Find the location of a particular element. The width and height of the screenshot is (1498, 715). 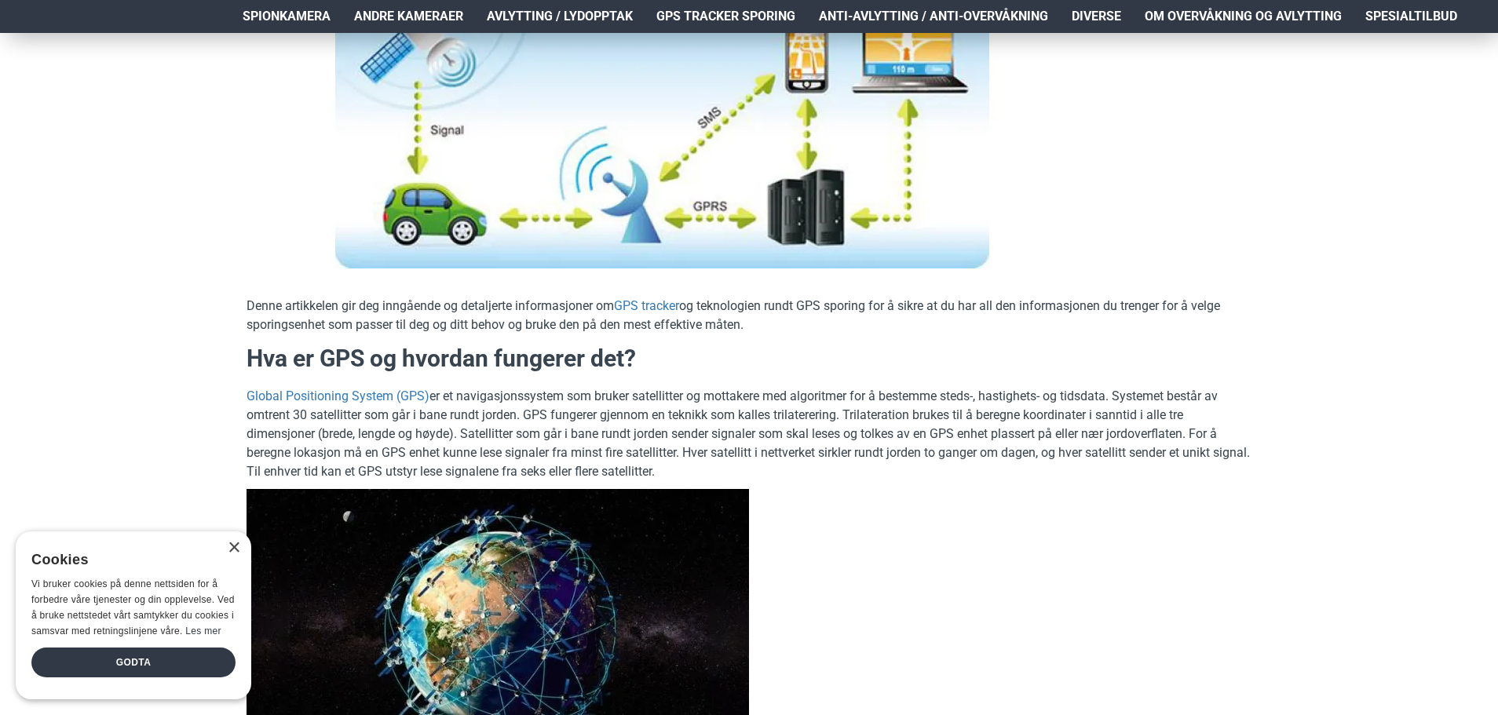

span: Spionkamera is located at coordinates (287, 16).